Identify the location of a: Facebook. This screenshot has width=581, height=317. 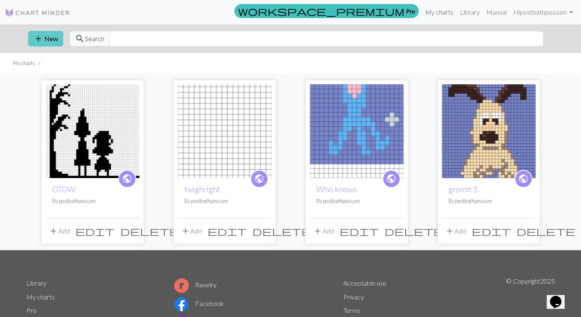
(199, 303).